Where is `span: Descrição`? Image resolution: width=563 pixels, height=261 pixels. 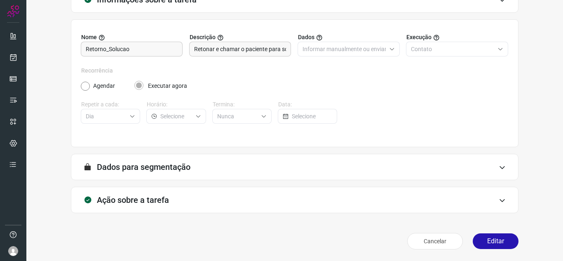 span: Descrição is located at coordinates (202, 37).